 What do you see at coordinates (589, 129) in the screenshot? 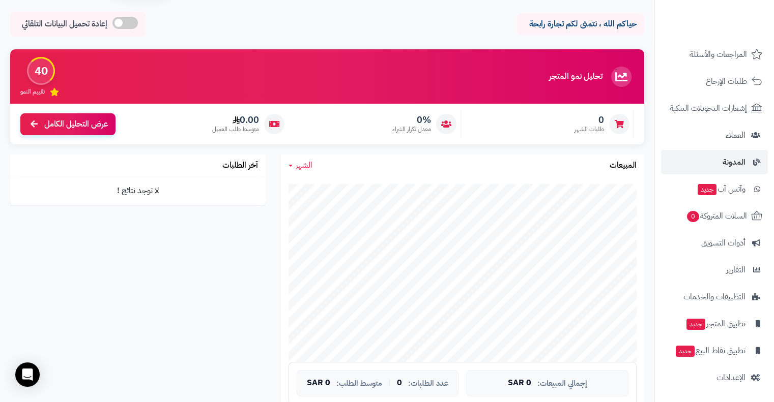
I see `span: طلبات الشهر` at bounding box center [589, 129].